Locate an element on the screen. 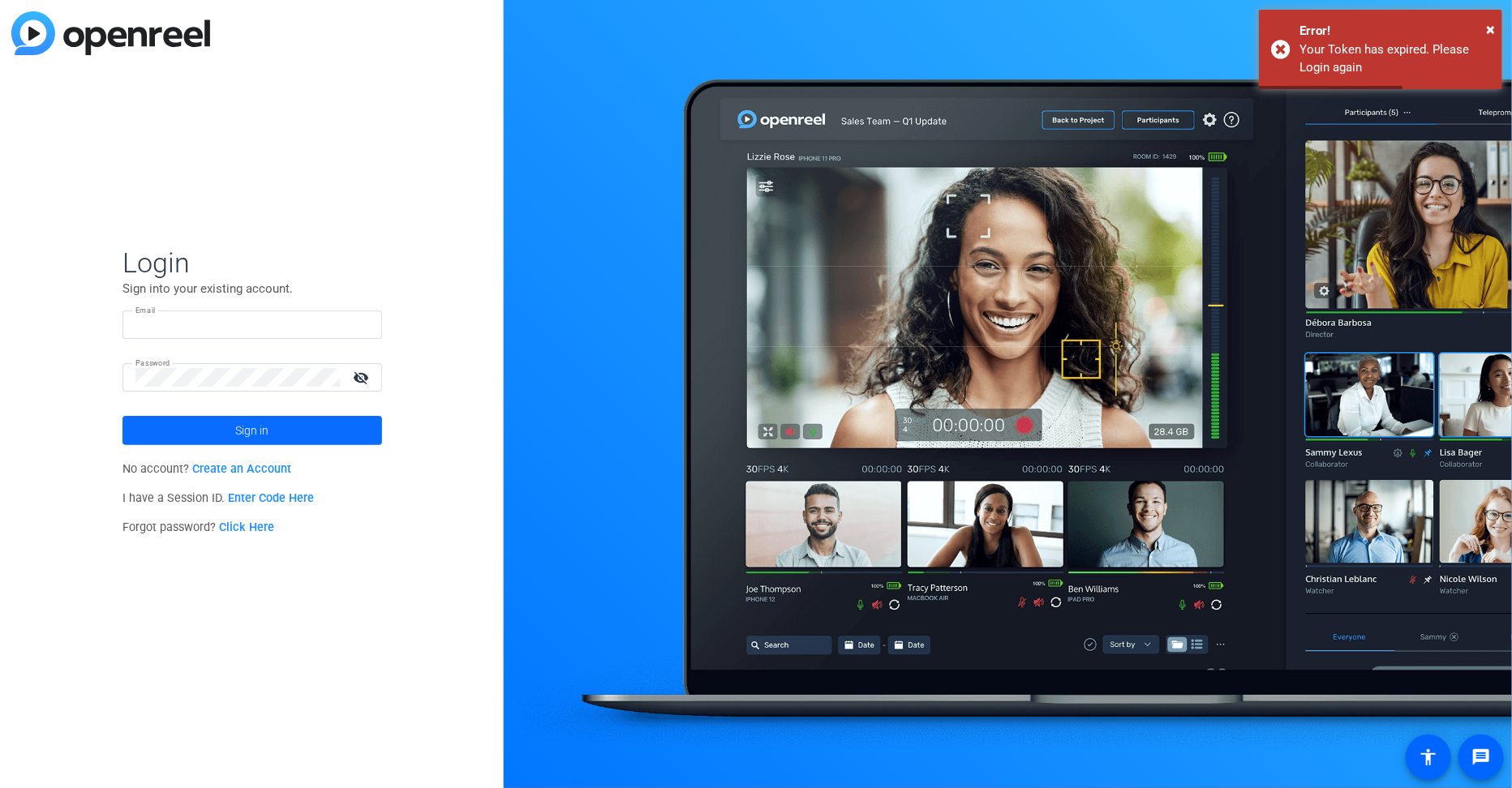  div: Error! is located at coordinates (1394, 31).